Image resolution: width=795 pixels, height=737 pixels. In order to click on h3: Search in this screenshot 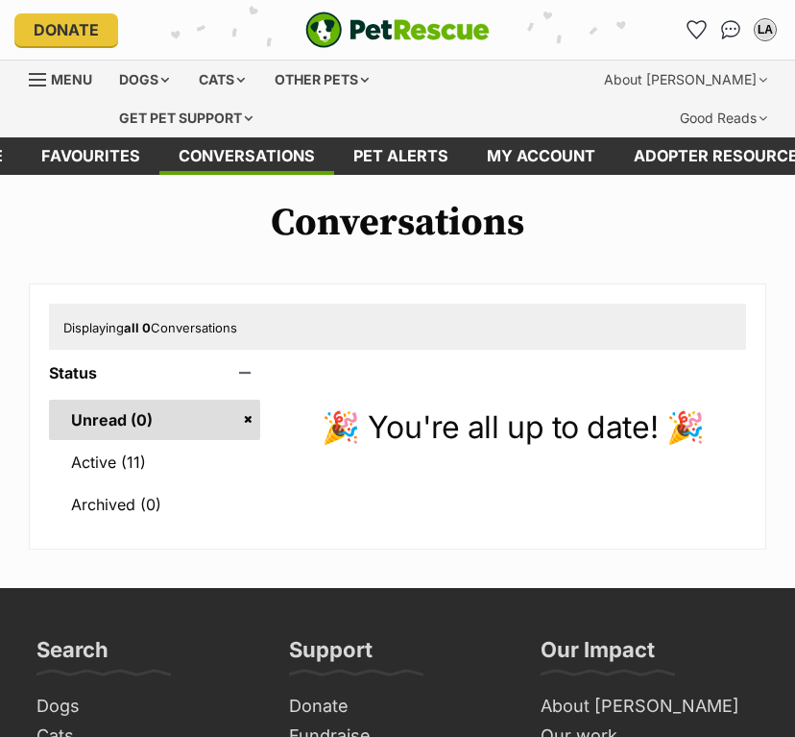, I will do `click(72, 655)`.